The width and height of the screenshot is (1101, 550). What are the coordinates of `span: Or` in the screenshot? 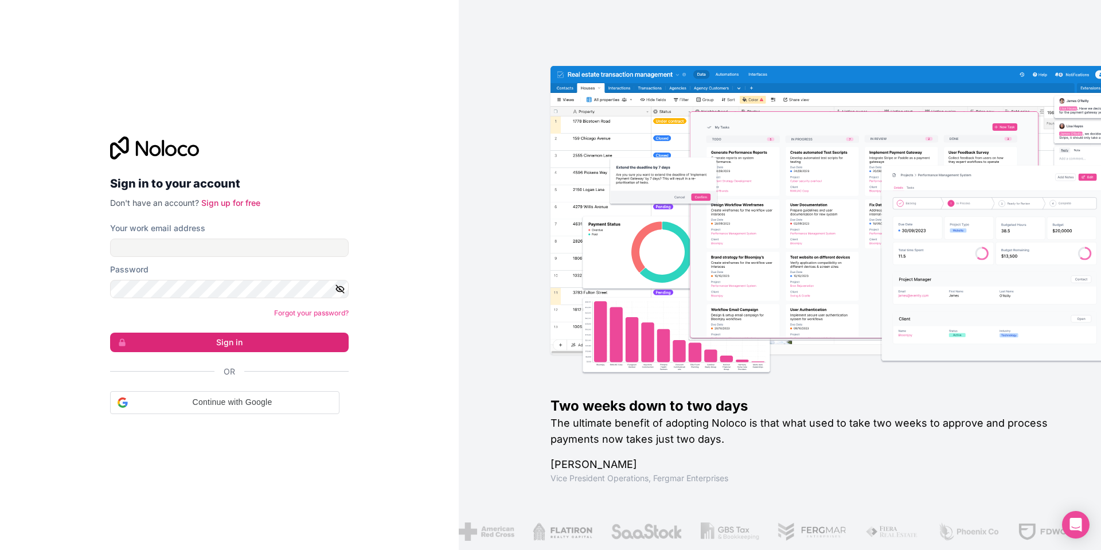 It's located at (229, 372).